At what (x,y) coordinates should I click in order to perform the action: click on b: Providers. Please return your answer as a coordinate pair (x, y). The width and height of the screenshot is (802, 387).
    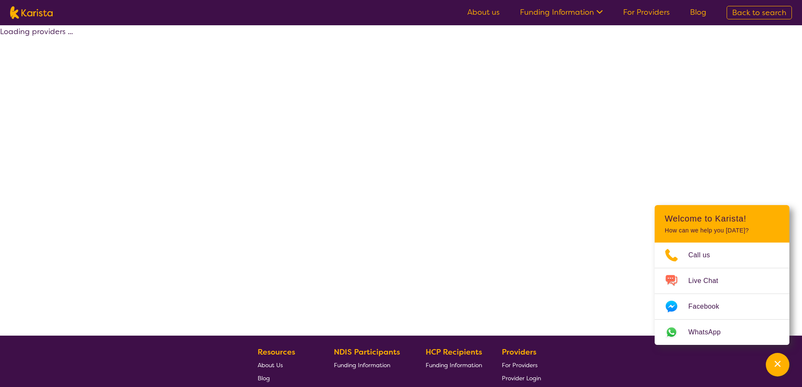
    Looking at the image, I should click on (519, 352).